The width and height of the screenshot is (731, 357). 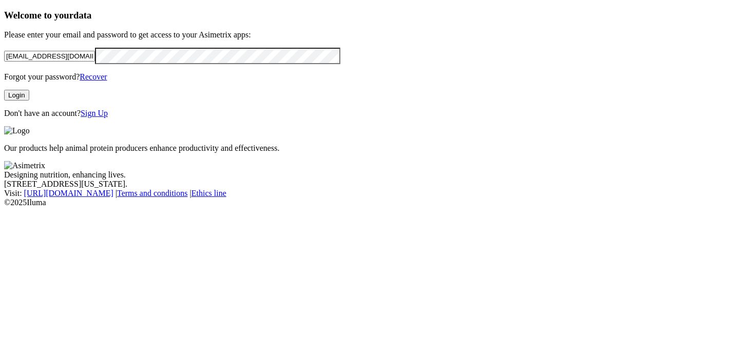 I want to click on a: Ethics line, so click(x=209, y=193).